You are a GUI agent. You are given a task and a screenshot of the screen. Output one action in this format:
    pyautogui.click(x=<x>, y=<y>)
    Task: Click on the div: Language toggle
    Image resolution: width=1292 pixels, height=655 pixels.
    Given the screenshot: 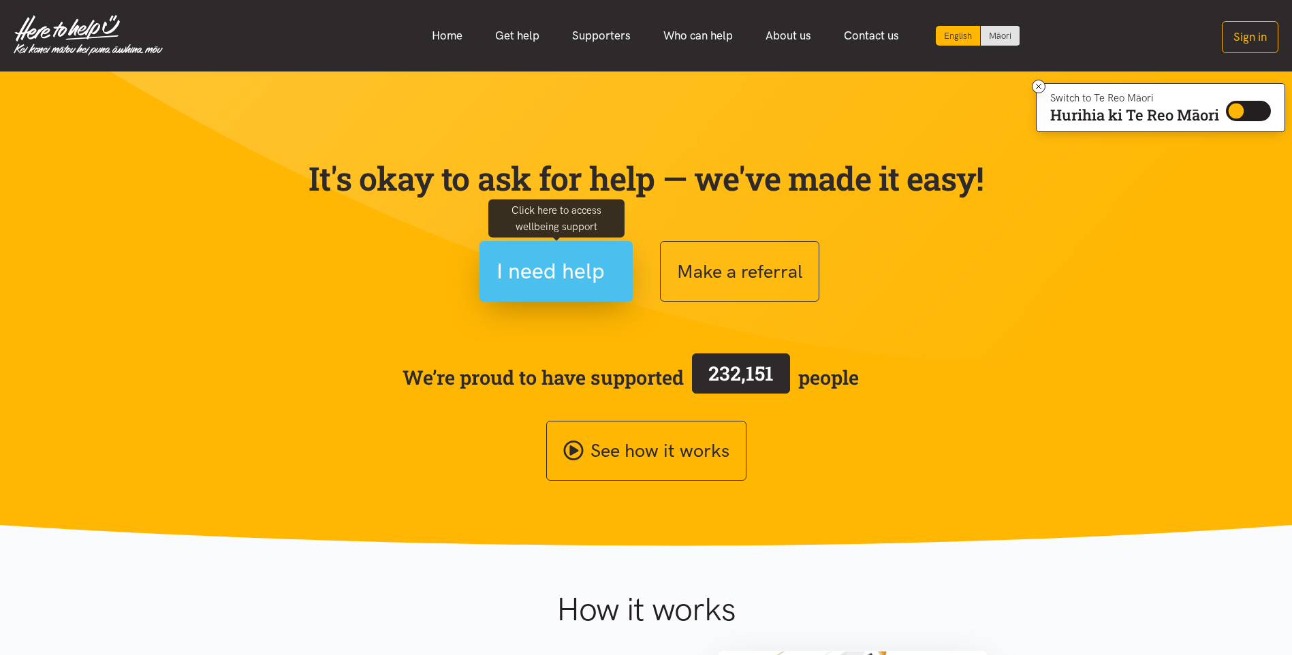 What is the action you would take?
    pyautogui.click(x=978, y=35)
    